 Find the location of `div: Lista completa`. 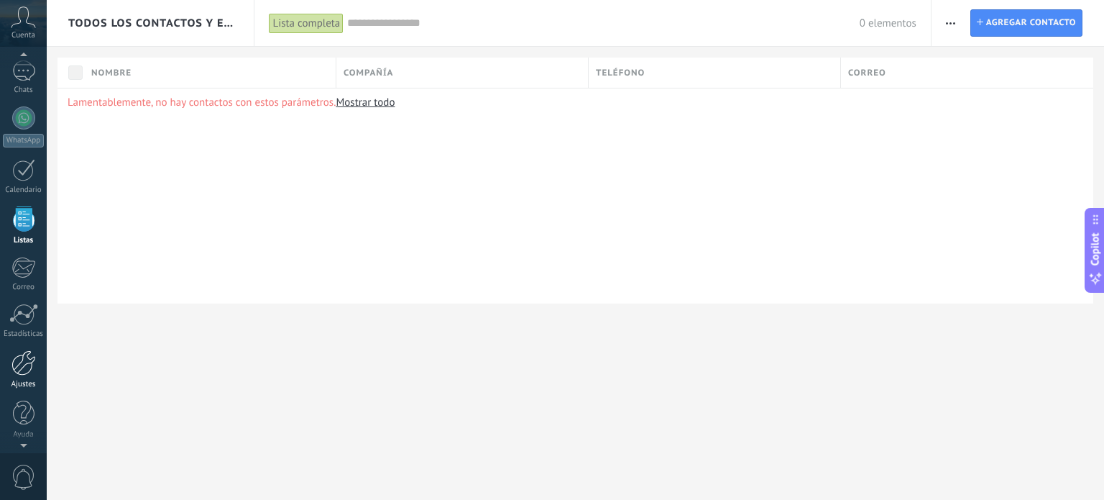

div: Lista completa is located at coordinates (306, 23).